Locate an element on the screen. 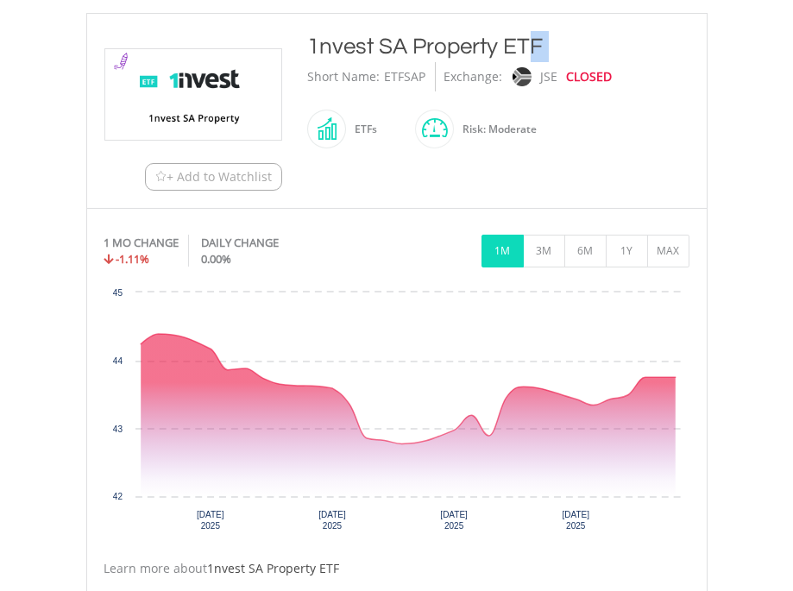 This screenshot has height=591, width=793. div: Chart. Highcharts interactive chart. is located at coordinates (397, 413).